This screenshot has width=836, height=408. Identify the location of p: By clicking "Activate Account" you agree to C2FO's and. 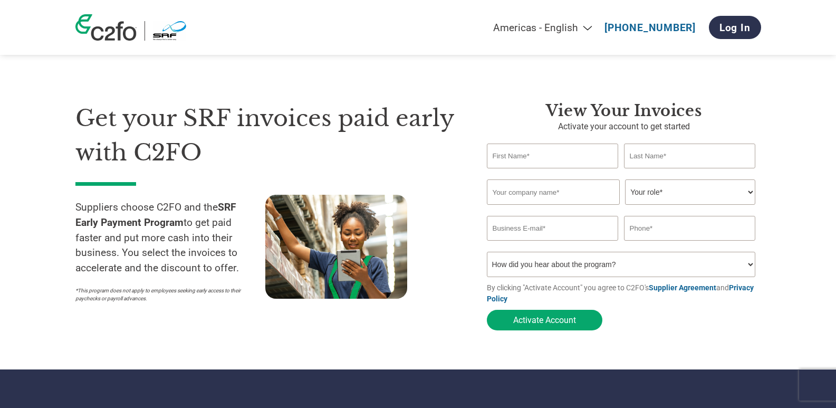
(624, 293).